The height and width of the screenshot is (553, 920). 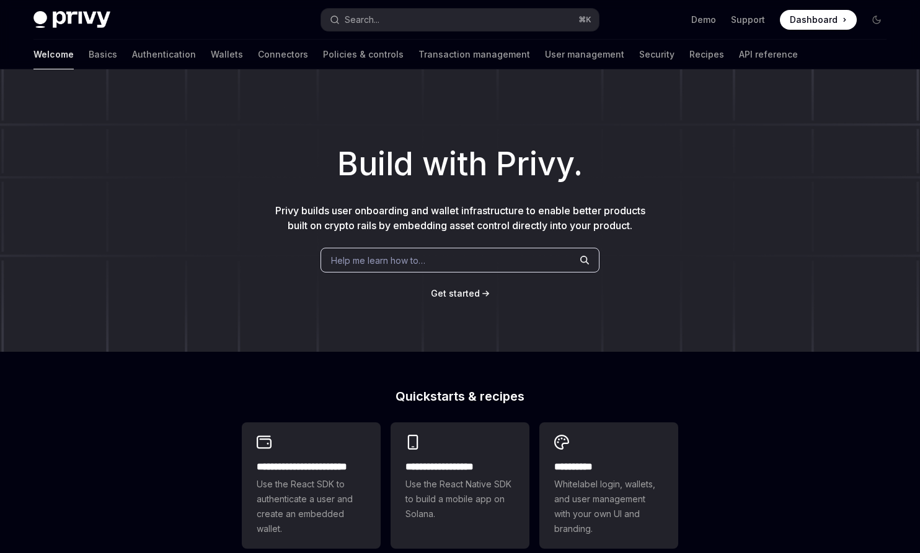 What do you see at coordinates (818, 20) in the screenshot?
I see `a: Dashboard` at bounding box center [818, 20].